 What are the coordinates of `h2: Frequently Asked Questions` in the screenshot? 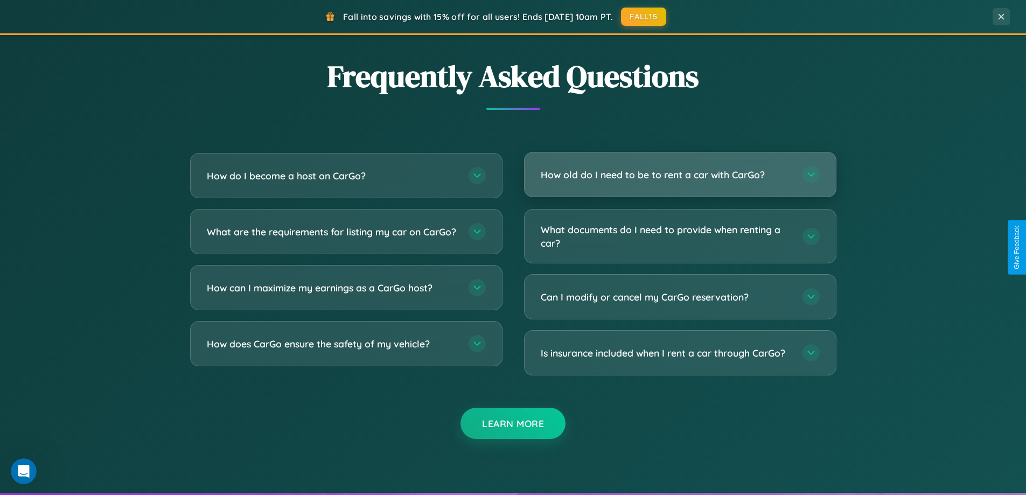 It's located at (513, 76).